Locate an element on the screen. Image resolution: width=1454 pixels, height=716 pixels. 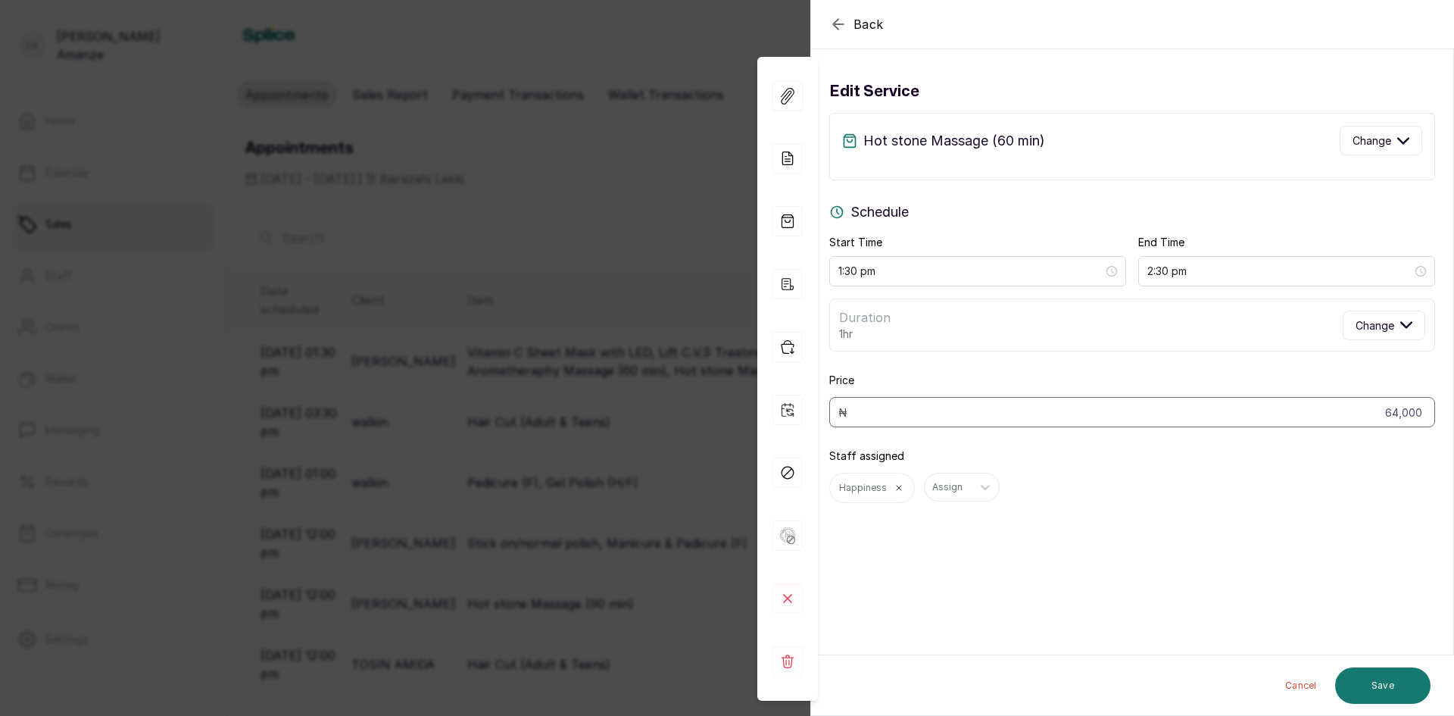
p: Duration is located at coordinates (865, 317).